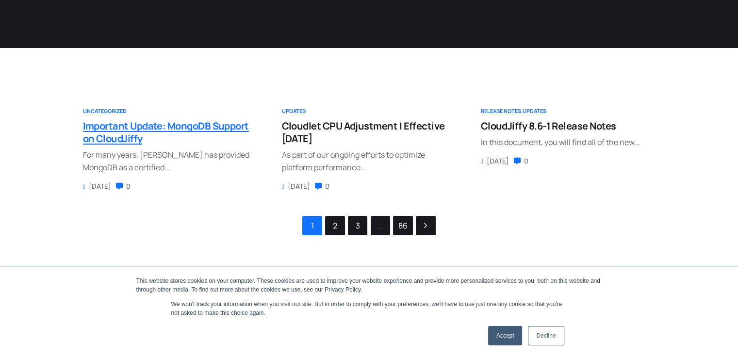 Image resolution: width=738 pixels, height=358 pixels. Describe the element at coordinates (170, 130) in the screenshot. I see `a: Important Update: MongoDB Support on CloudJiffy` at that location.